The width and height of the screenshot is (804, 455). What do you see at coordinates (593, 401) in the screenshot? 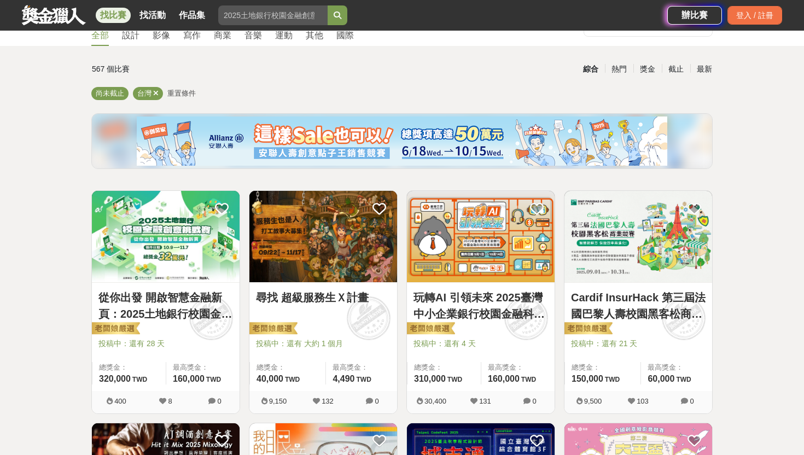
I see `span: 9,500` at bounding box center [593, 401].